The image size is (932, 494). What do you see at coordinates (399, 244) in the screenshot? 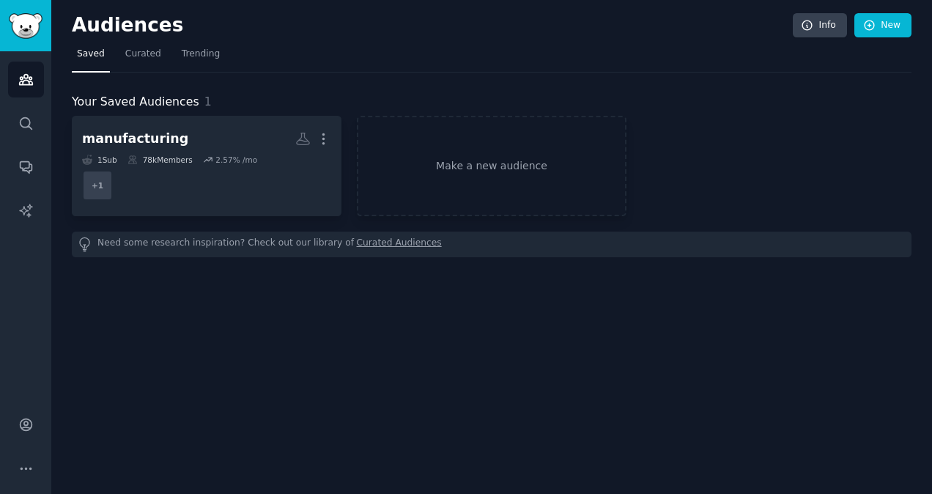
I see `a: Curated Audiences` at bounding box center [399, 244].